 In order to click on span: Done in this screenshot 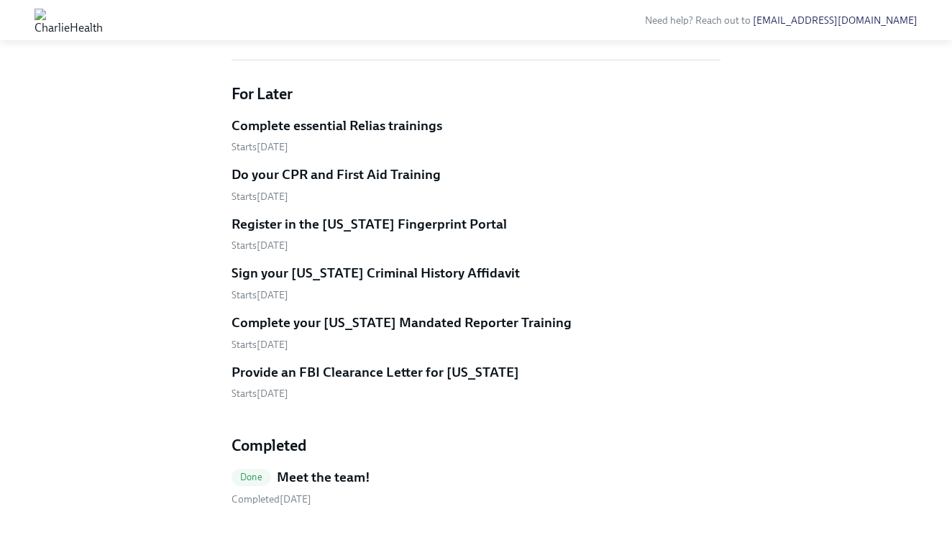, I will do `click(251, 477)`.